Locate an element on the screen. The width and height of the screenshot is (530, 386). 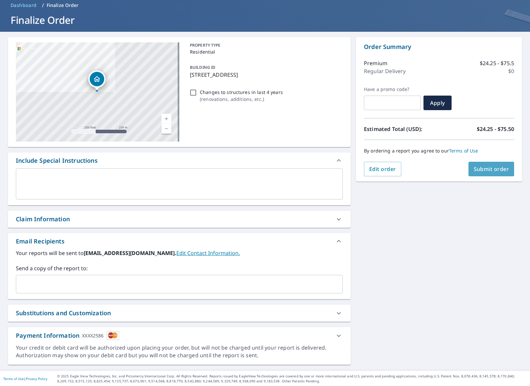
p: Order Summary is located at coordinates (439, 47).